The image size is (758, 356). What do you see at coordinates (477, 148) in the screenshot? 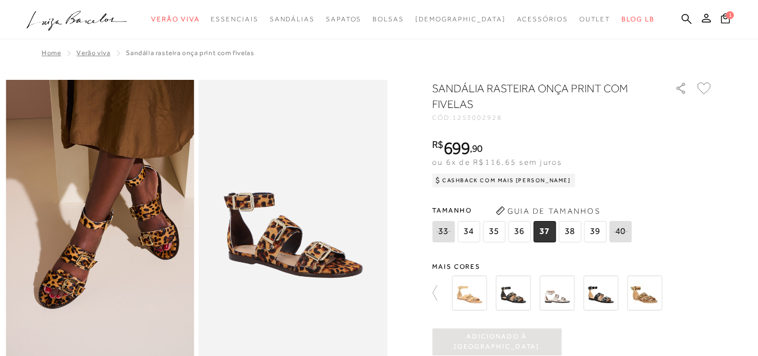
I see `span: 90` at bounding box center [477, 148].